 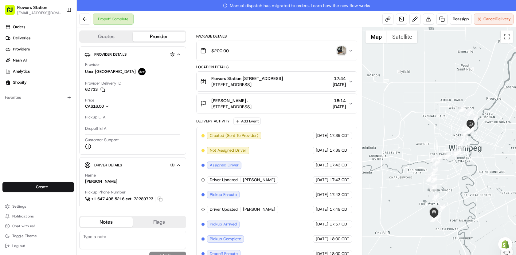 What do you see at coordinates (434, 179) in the screenshot?
I see `div: 33` at bounding box center [434, 179].